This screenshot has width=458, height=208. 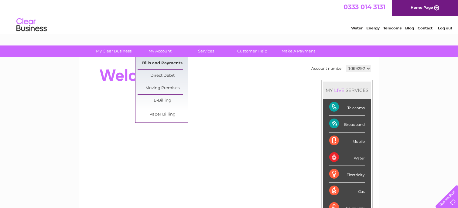 I want to click on div: MY SERVICES, so click(x=347, y=90).